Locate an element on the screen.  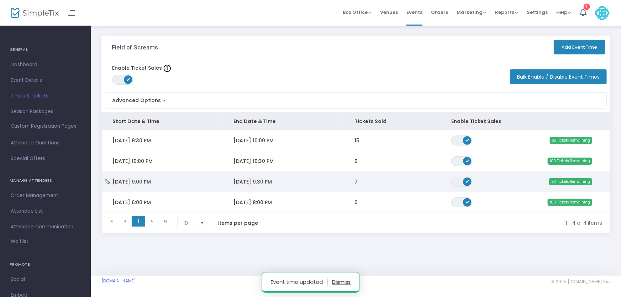
span: Order Management is located at coordinates (45, 196).